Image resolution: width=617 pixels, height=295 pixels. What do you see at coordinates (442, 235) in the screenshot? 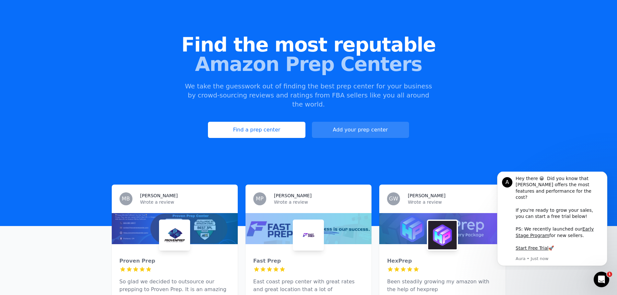
I see `img: HexPrep` at bounding box center [442, 235].